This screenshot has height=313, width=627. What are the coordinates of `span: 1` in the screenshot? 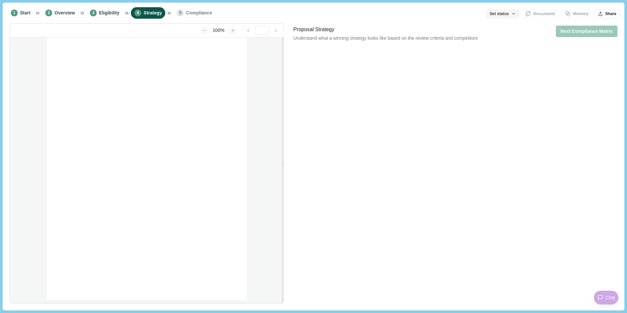 It's located at (14, 13).